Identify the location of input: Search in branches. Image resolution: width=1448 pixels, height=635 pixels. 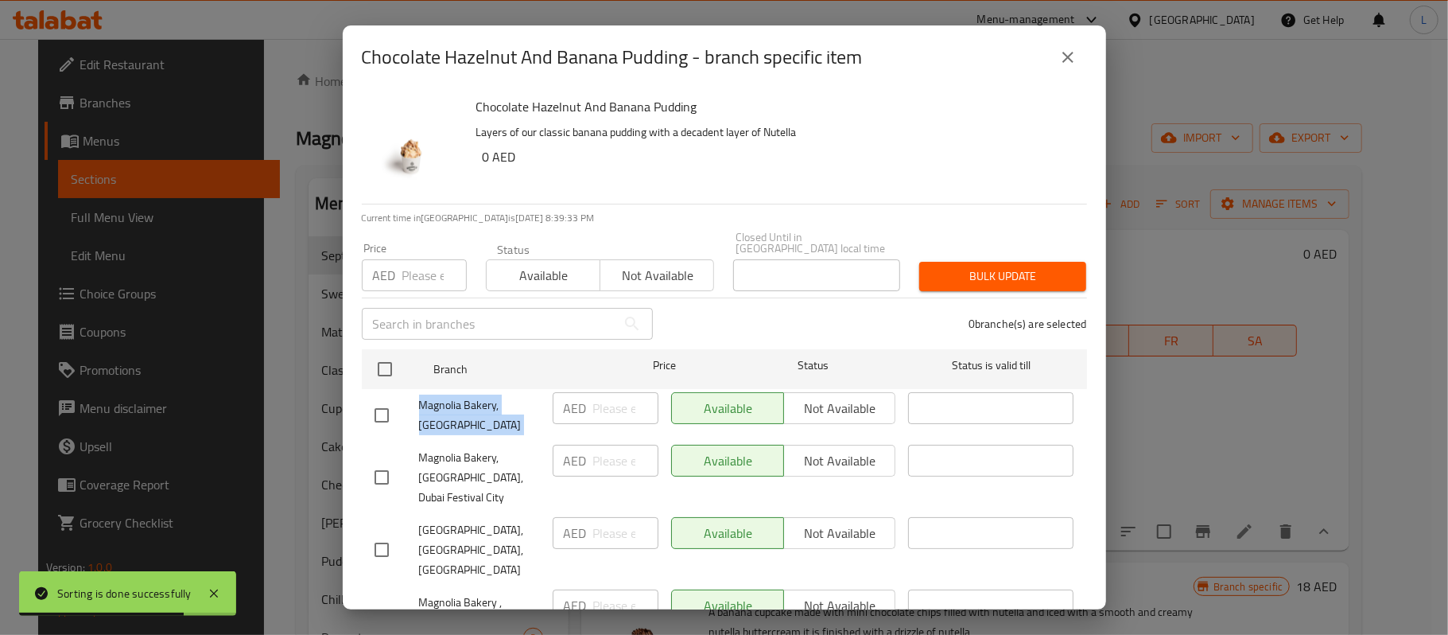
(489, 324).